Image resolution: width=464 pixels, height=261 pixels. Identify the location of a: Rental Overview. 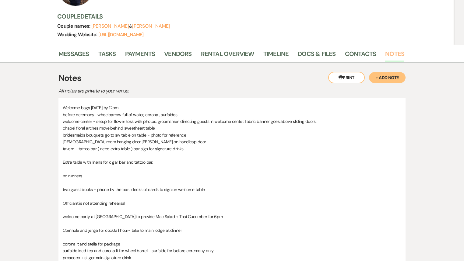
(227, 56).